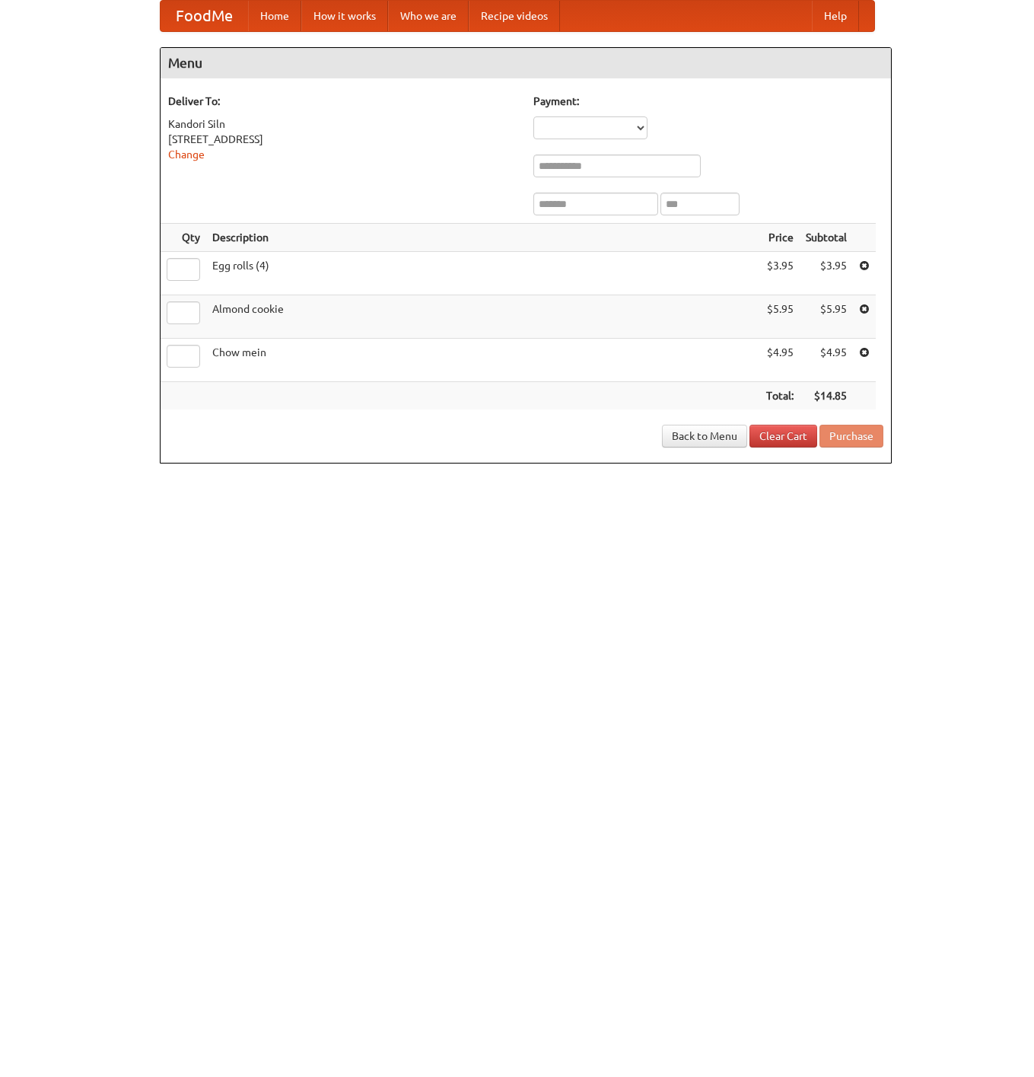 The height and width of the screenshot is (1077, 1034). What do you see at coordinates (345, 16) in the screenshot?
I see `a: How it works` at bounding box center [345, 16].